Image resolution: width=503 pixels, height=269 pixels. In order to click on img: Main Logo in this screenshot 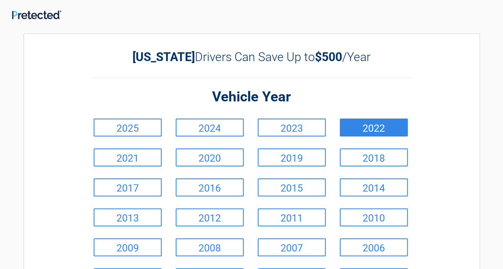, I will do `click(36, 15)`.